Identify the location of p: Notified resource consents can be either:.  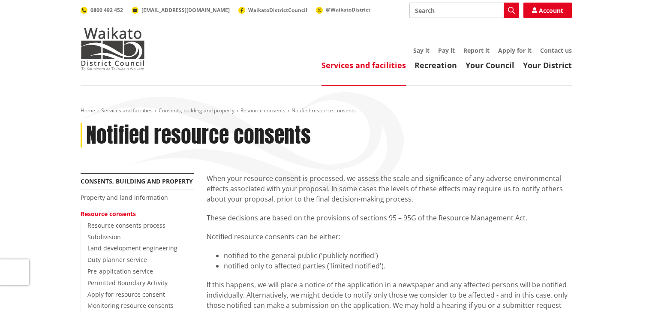
(389, 237).